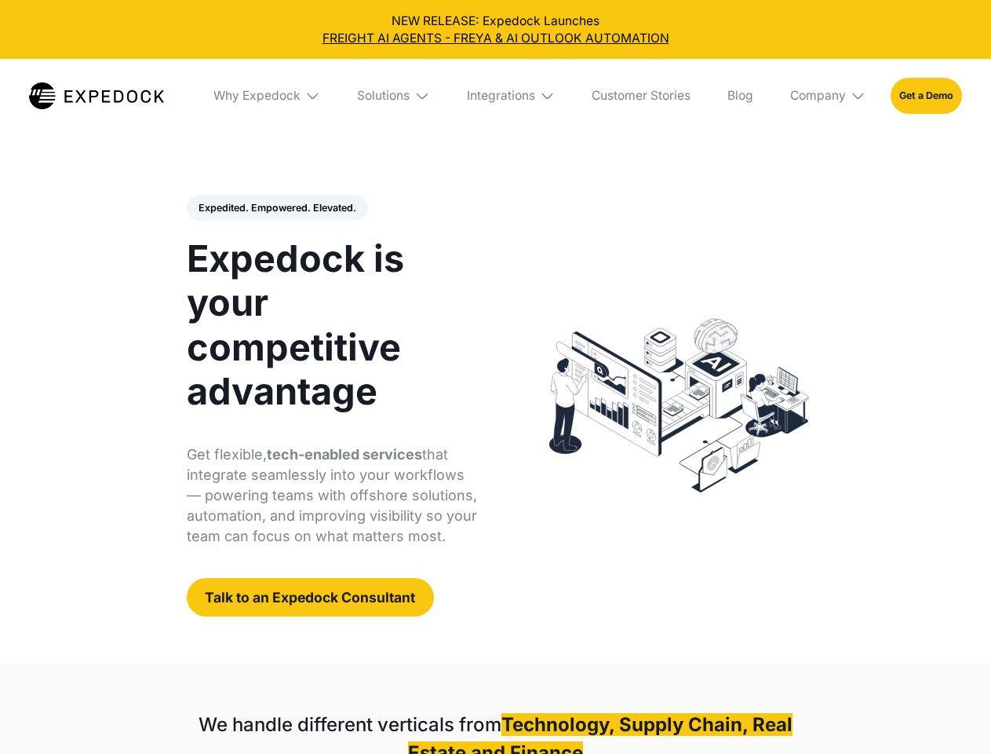  I want to click on strong: tech-enabled services, so click(345, 454).